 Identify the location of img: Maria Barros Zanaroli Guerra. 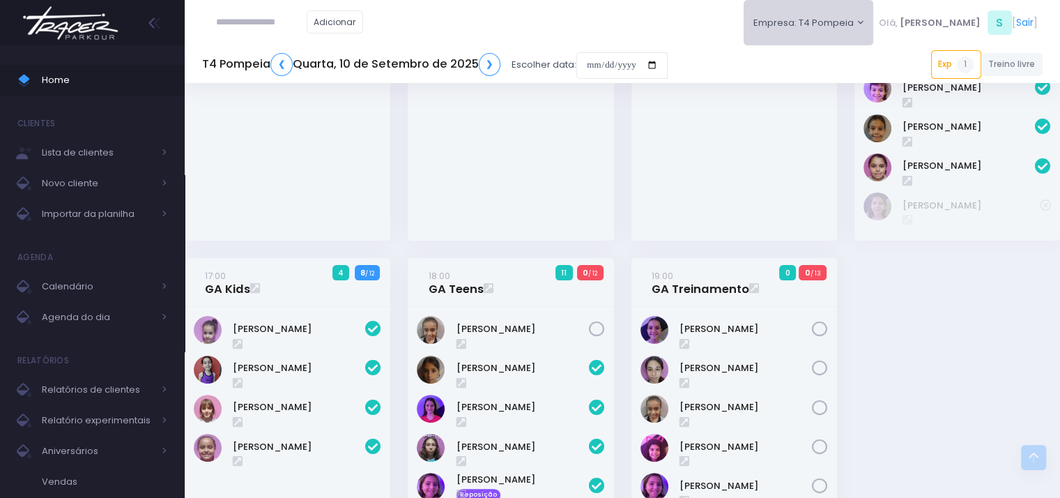
(208, 409).